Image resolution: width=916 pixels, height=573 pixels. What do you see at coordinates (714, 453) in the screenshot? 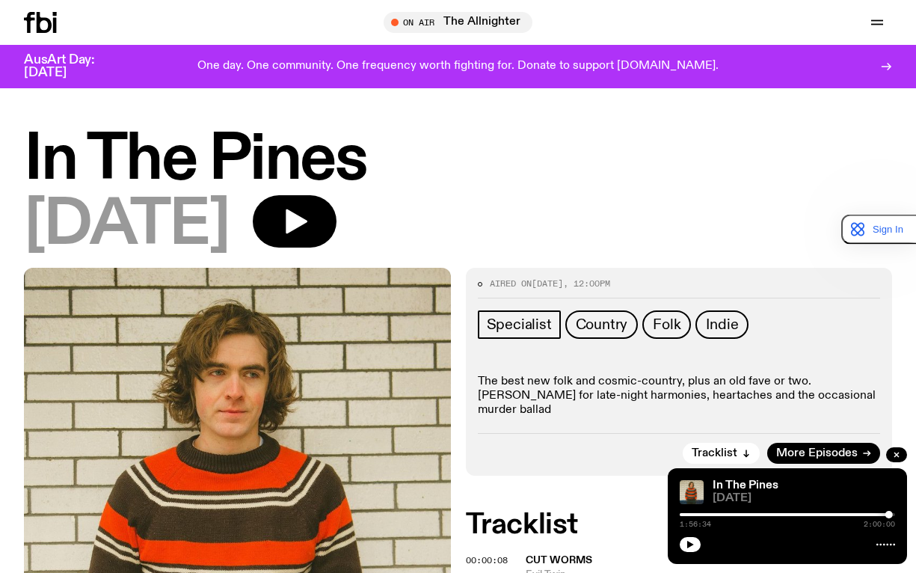
I see `span: Tracklist` at bounding box center [714, 453].